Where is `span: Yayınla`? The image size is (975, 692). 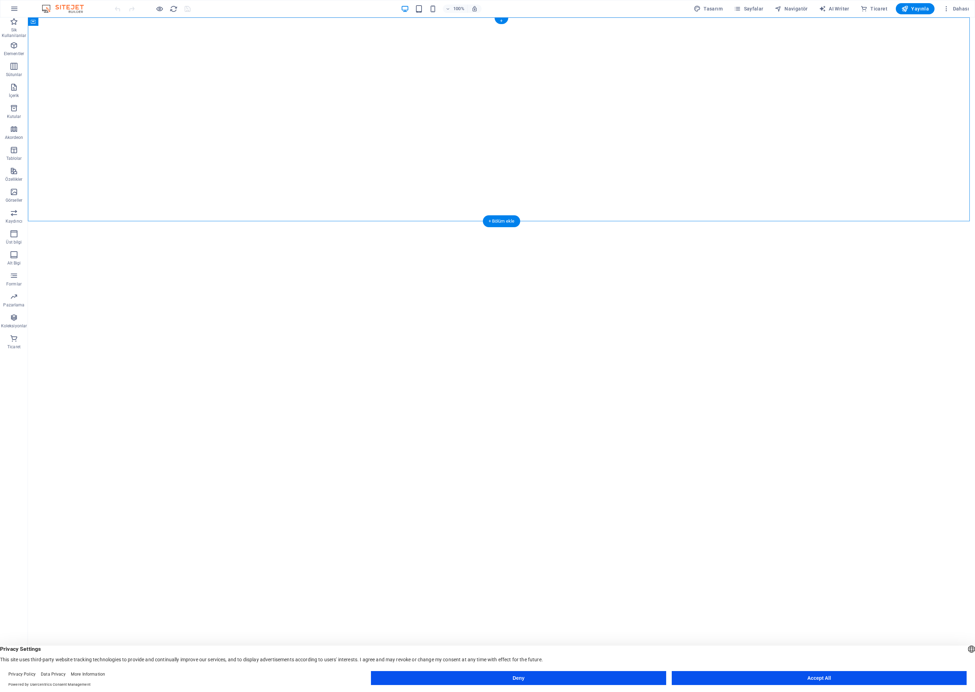
span: Yayınla is located at coordinates (915, 9).